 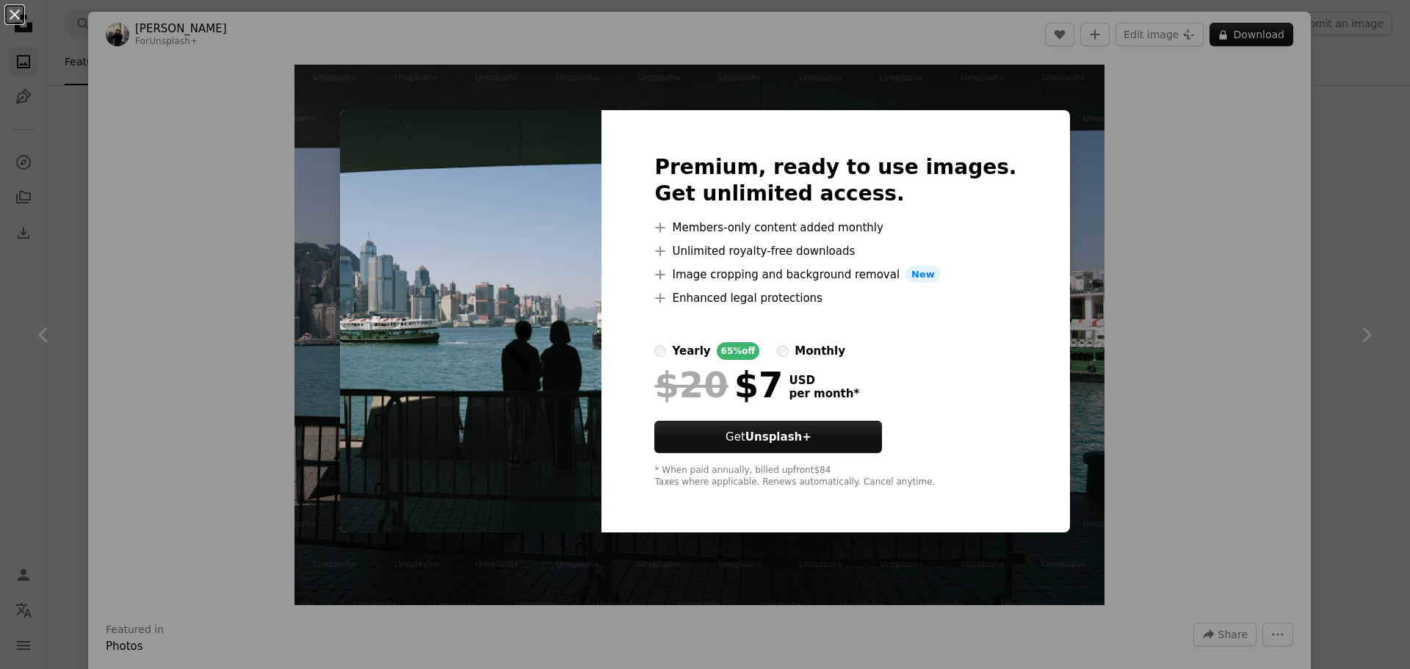 What do you see at coordinates (835, 251) in the screenshot?
I see `li: Unlimited royalty-free downloads` at bounding box center [835, 251].